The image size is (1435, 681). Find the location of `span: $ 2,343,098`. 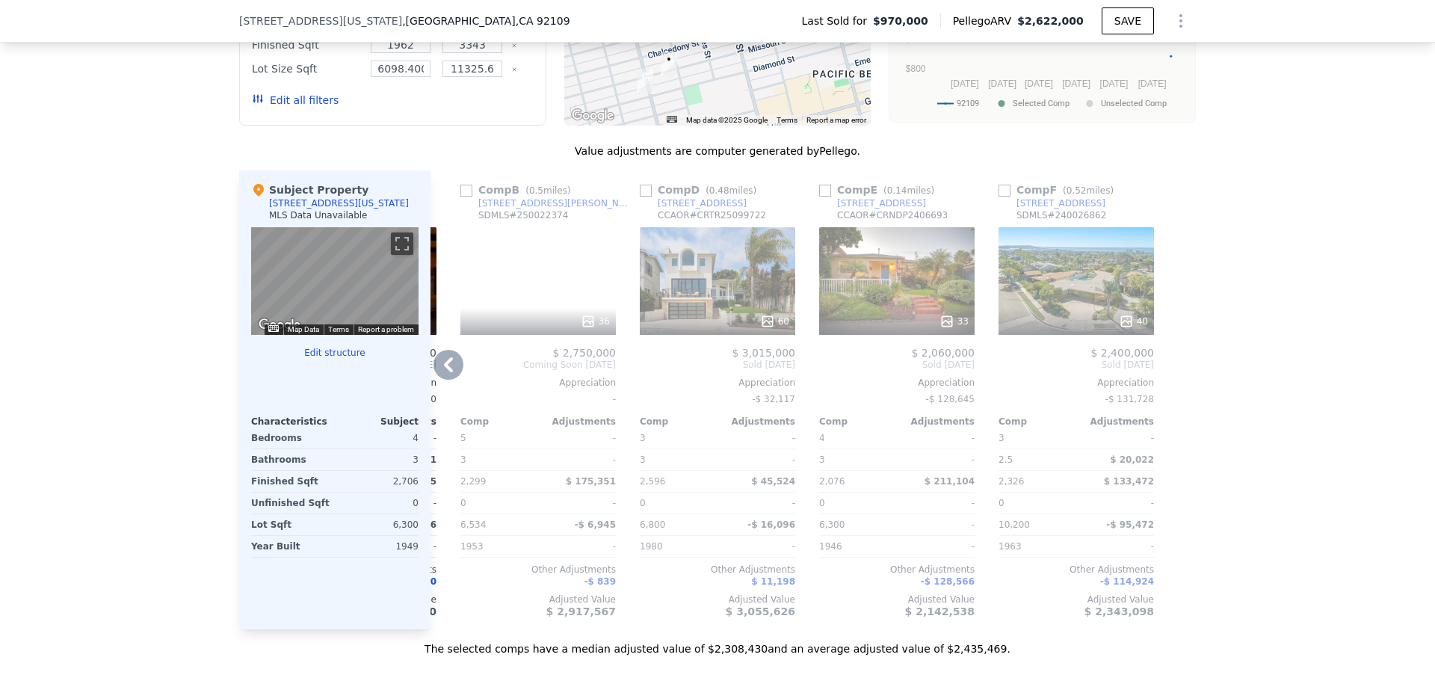

span: $ 2,343,098 is located at coordinates (1119, 612).